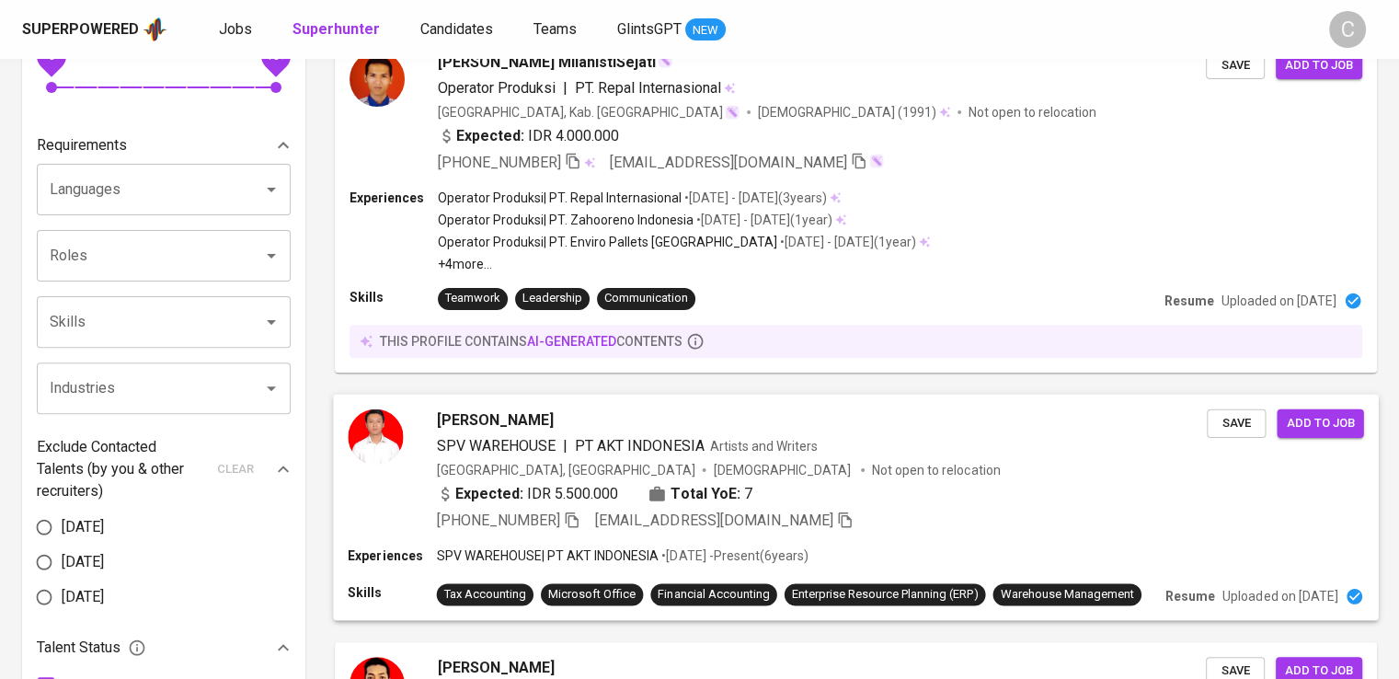 The height and width of the screenshot is (679, 1399). What do you see at coordinates (164, 145) in the screenshot?
I see `div: Requirements` at bounding box center [164, 145].